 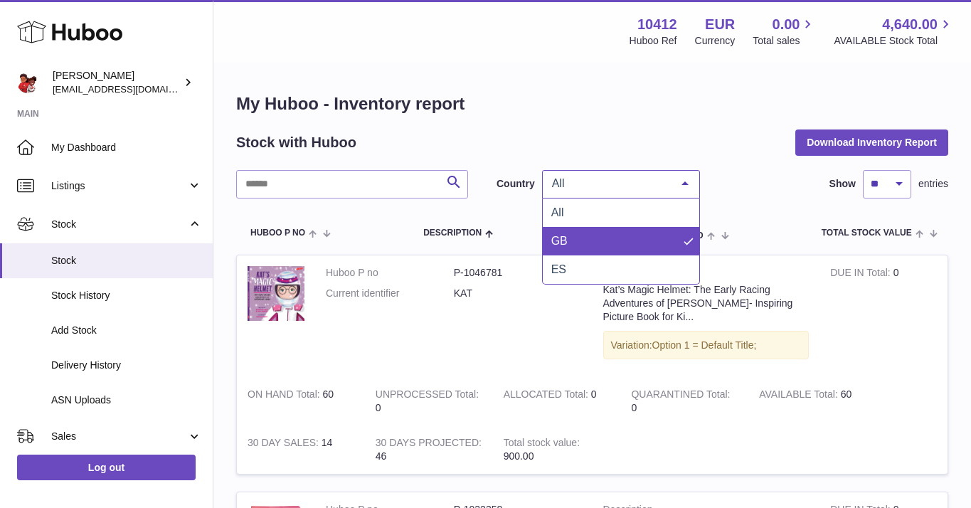 I want to click on span: ASN Uploads, so click(x=127, y=400).